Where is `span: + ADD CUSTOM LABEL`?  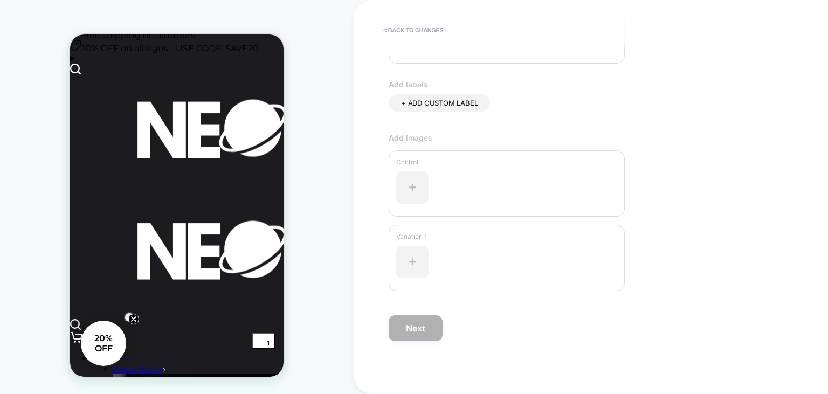 span: + ADD CUSTOM LABEL is located at coordinates (439, 103).